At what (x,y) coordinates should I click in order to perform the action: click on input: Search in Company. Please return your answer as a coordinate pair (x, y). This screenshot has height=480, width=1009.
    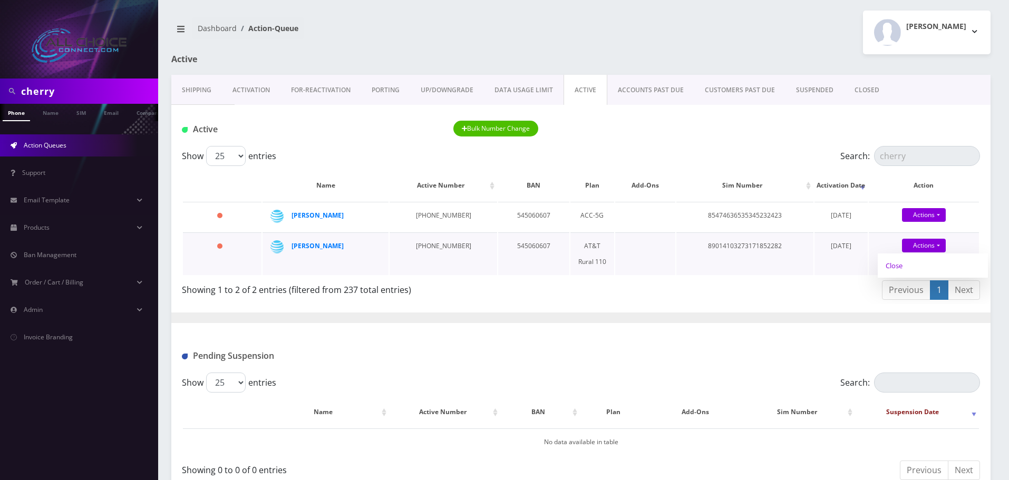
    Looking at the image, I should click on (88, 91).